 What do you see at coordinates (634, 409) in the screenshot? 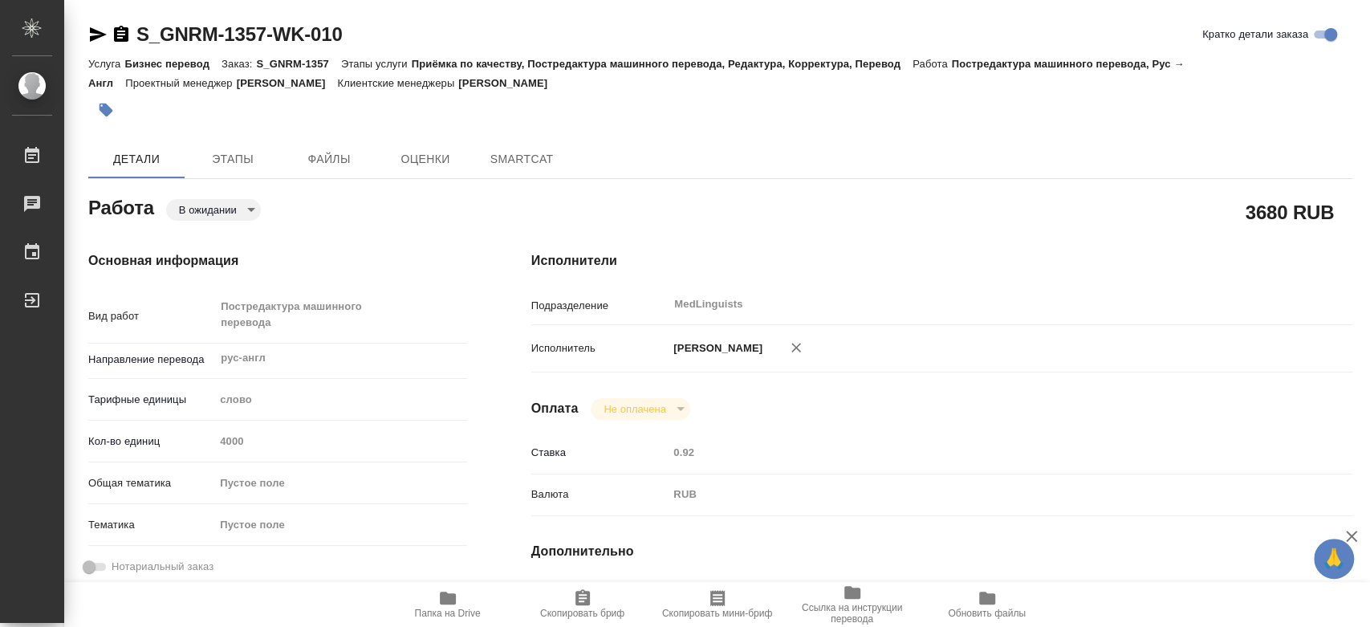
I see `button: Не оплачена` at bounding box center [634, 409].